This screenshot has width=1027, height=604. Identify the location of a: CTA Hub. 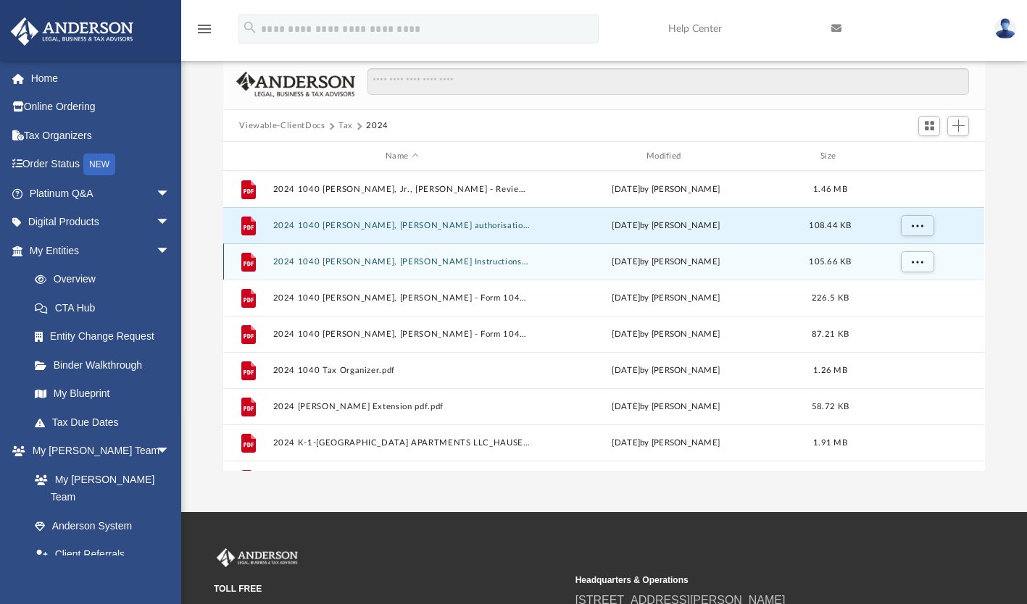
(106, 308).